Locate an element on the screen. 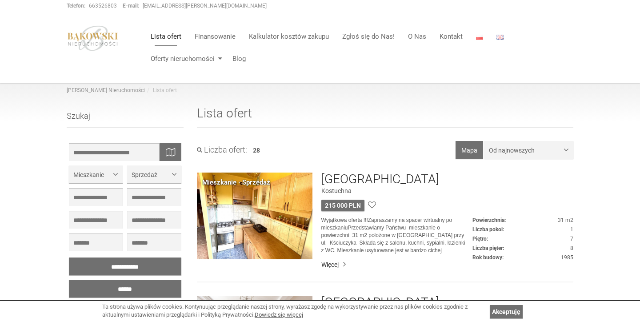 The height and width of the screenshot is (322, 640). a: O Nas is located at coordinates (417, 36).